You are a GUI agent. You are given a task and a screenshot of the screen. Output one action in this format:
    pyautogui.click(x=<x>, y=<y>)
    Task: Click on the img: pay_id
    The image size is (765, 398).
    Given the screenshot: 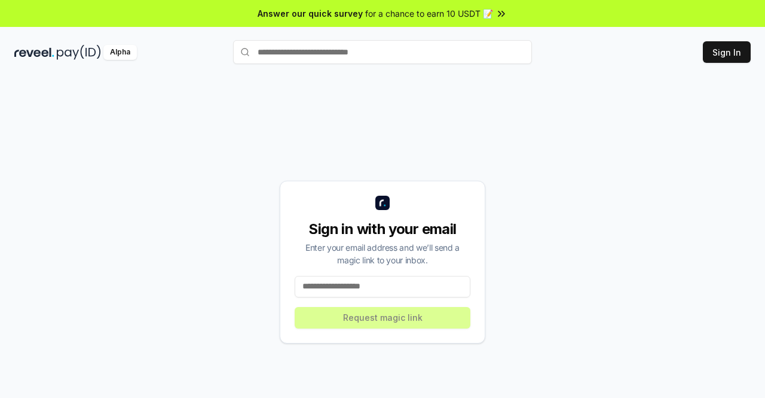 What is the action you would take?
    pyautogui.click(x=79, y=52)
    